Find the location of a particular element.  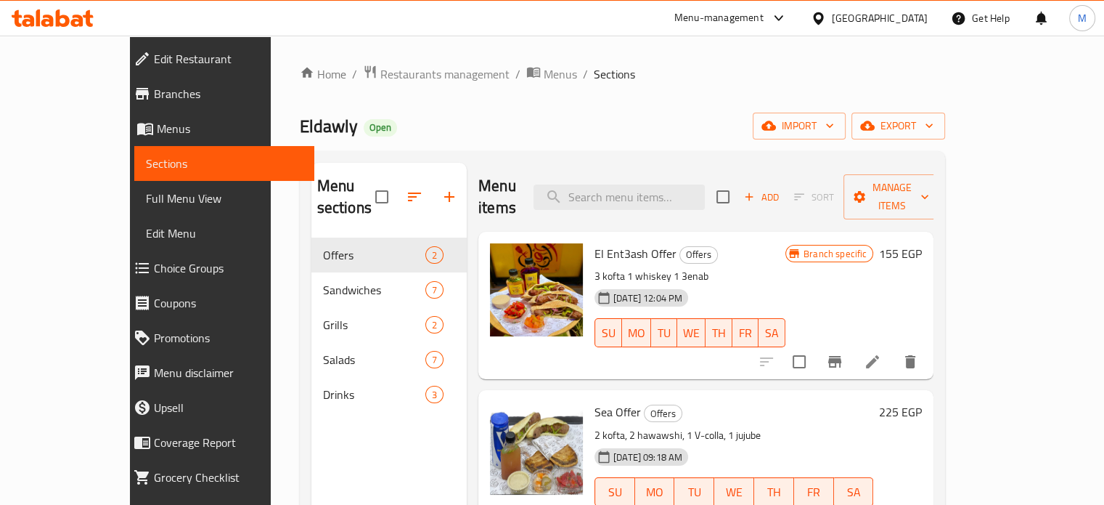

div: Sandwiches7 is located at coordinates (389, 290).